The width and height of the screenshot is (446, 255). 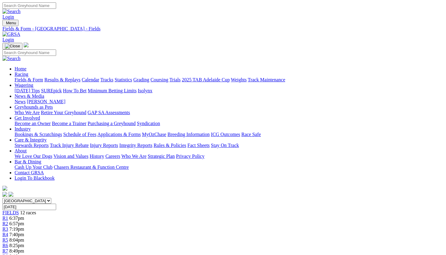 What do you see at coordinates (229, 156) in the screenshot?
I see `div: About` at bounding box center [229, 156].